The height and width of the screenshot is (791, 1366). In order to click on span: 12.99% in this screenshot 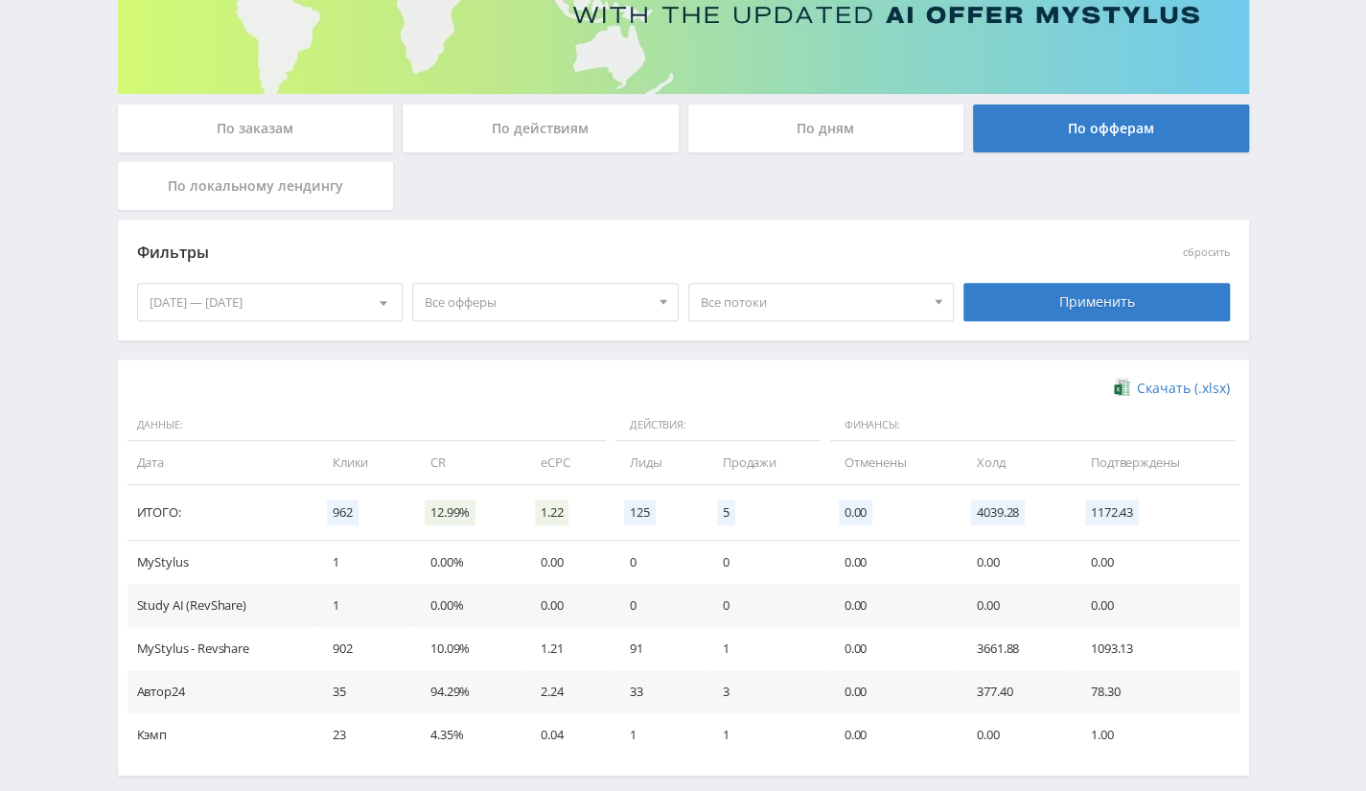, I will do `click(450, 512)`.